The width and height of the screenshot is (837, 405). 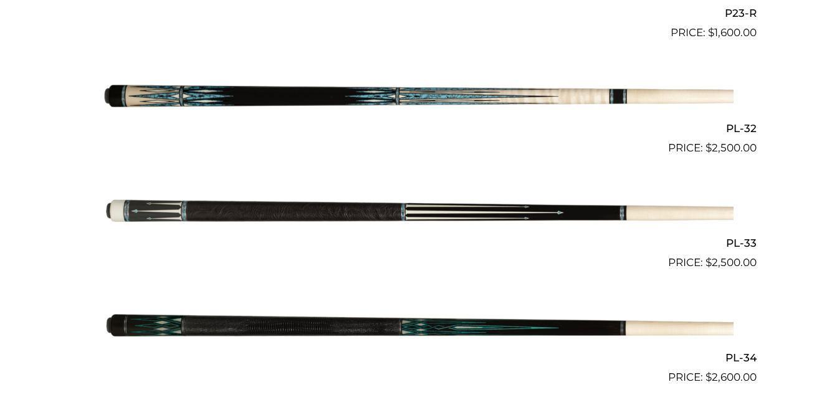 What do you see at coordinates (419, 101) in the screenshot?
I see `a: PL-32 $2,500.00` at bounding box center [419, 101].